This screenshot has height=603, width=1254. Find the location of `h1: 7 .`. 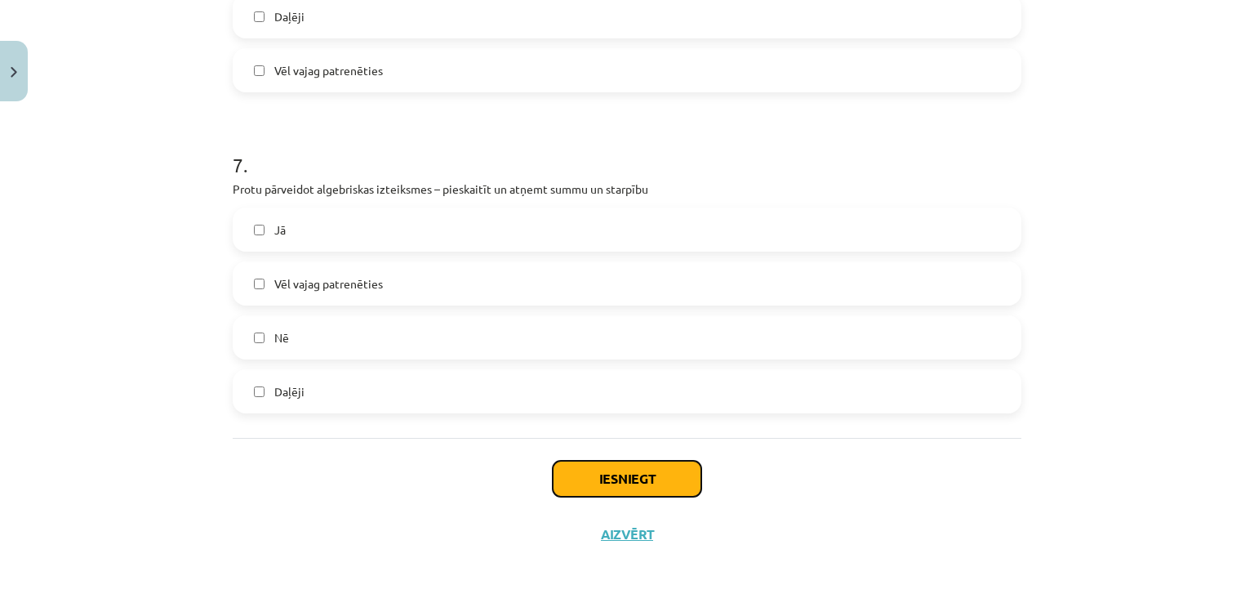

h1: 7 . is located at coordinates (627, 150).